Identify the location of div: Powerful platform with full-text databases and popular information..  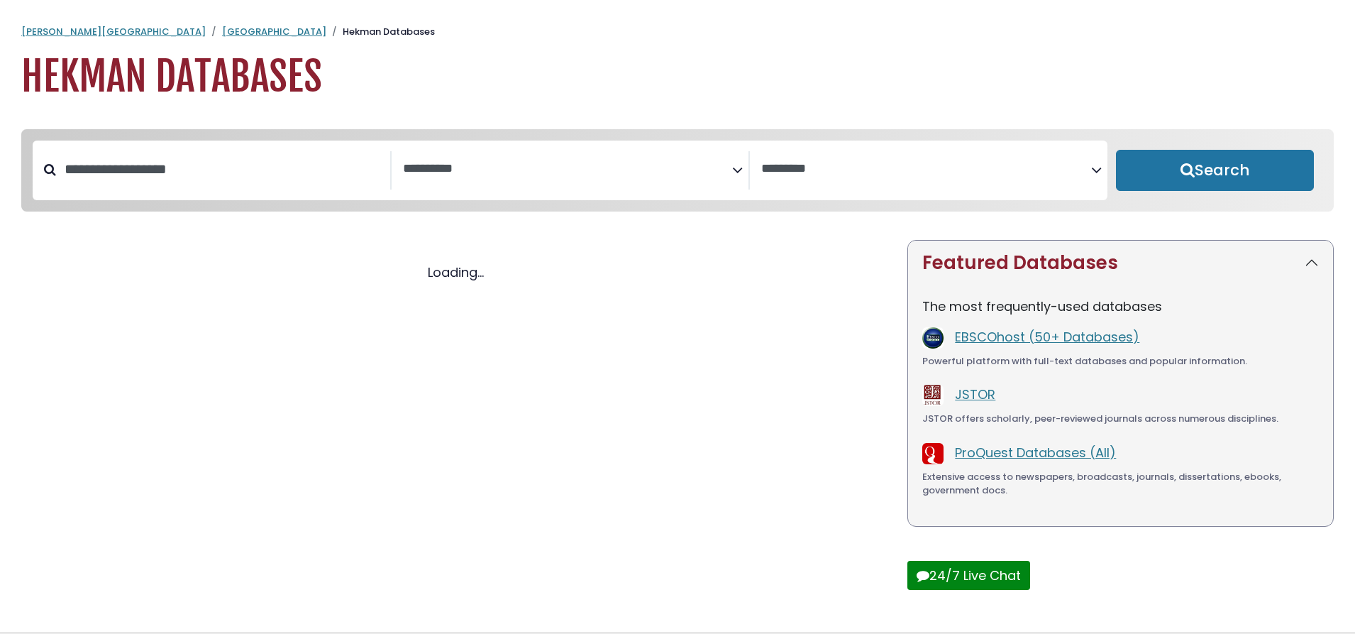
(1120, 361).